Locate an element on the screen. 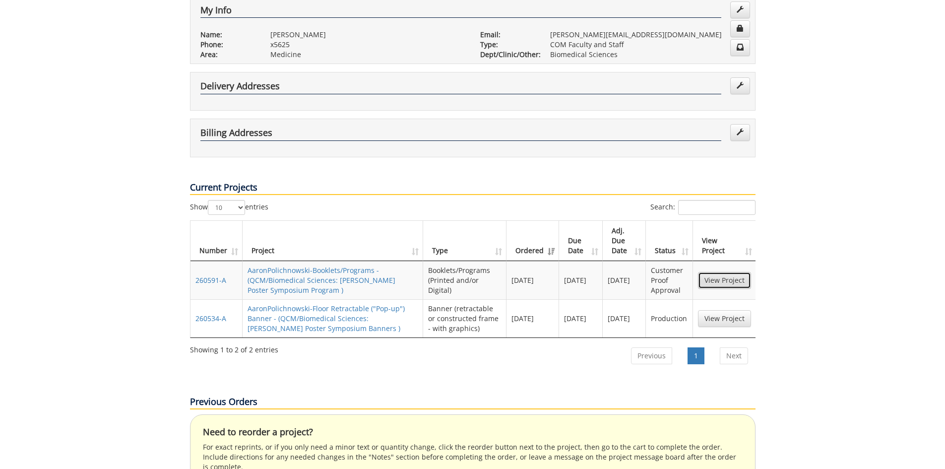 The height and width of the screenshot is (469, 945). label: Show entries is located at coordinates (229, 207).